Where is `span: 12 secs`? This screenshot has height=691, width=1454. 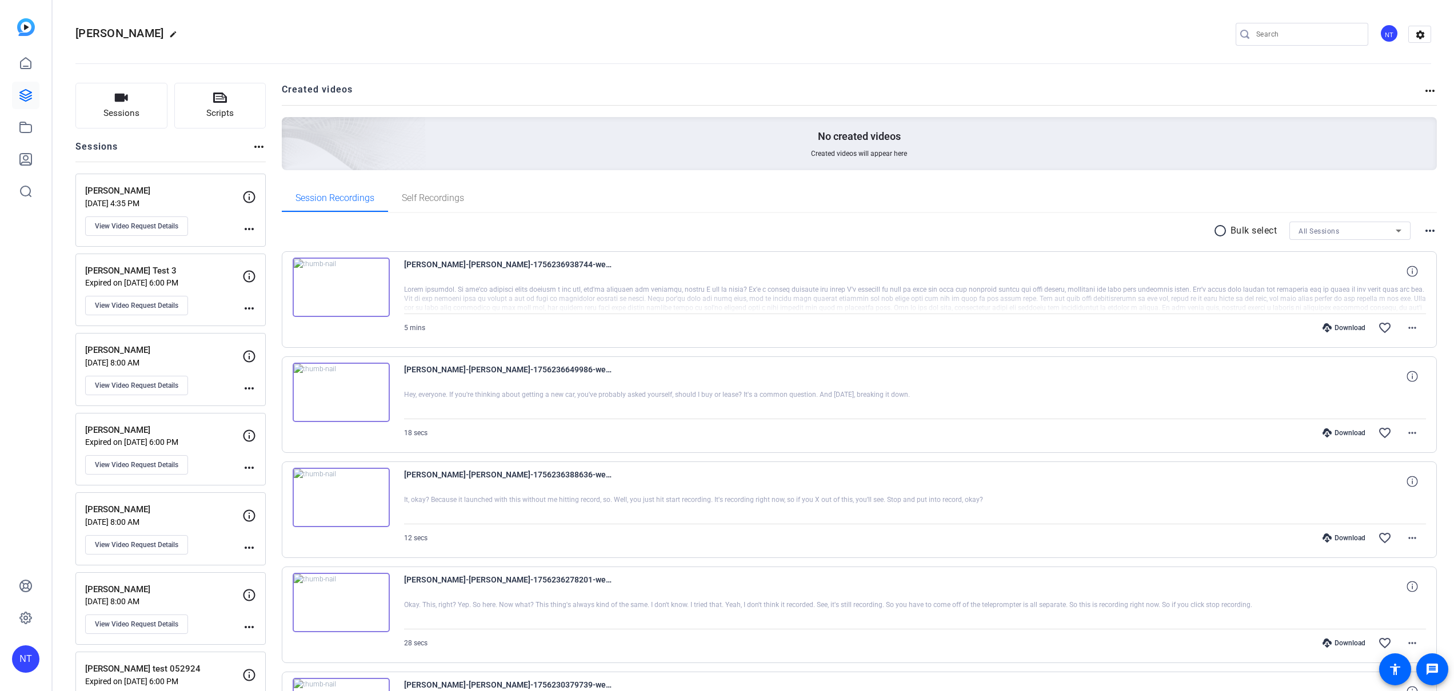 span: 12 secs is located at coordinates (415, 538).